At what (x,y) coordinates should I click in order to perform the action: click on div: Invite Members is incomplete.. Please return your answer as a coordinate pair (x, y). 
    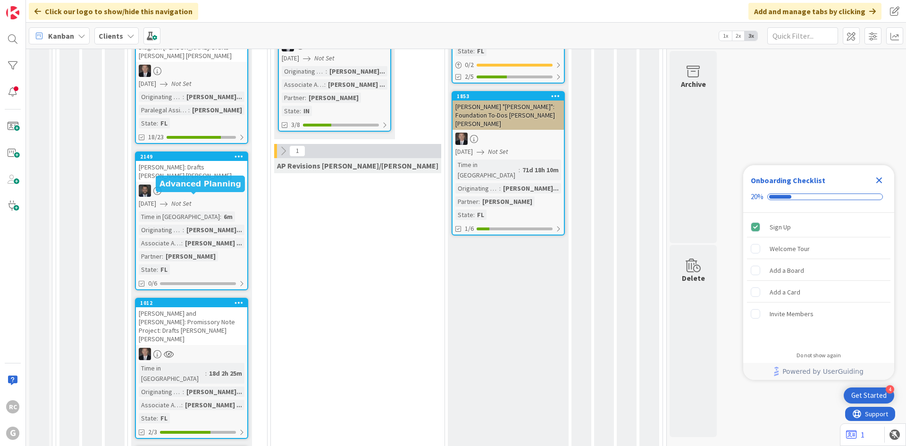
    Looking at the image, I should click on (818, 314).